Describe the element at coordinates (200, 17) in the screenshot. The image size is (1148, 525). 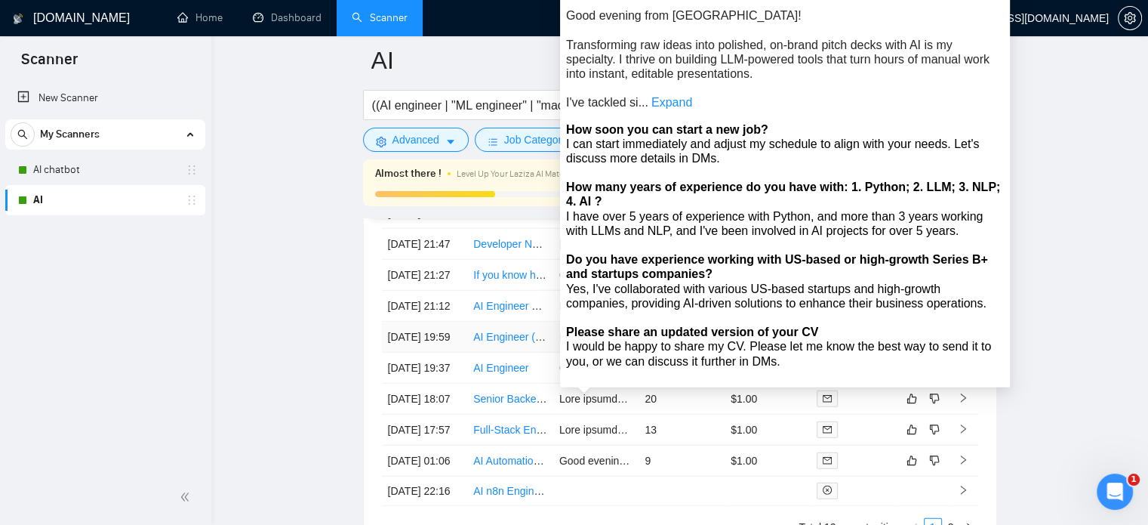
I see `a: homeHome` at that location.